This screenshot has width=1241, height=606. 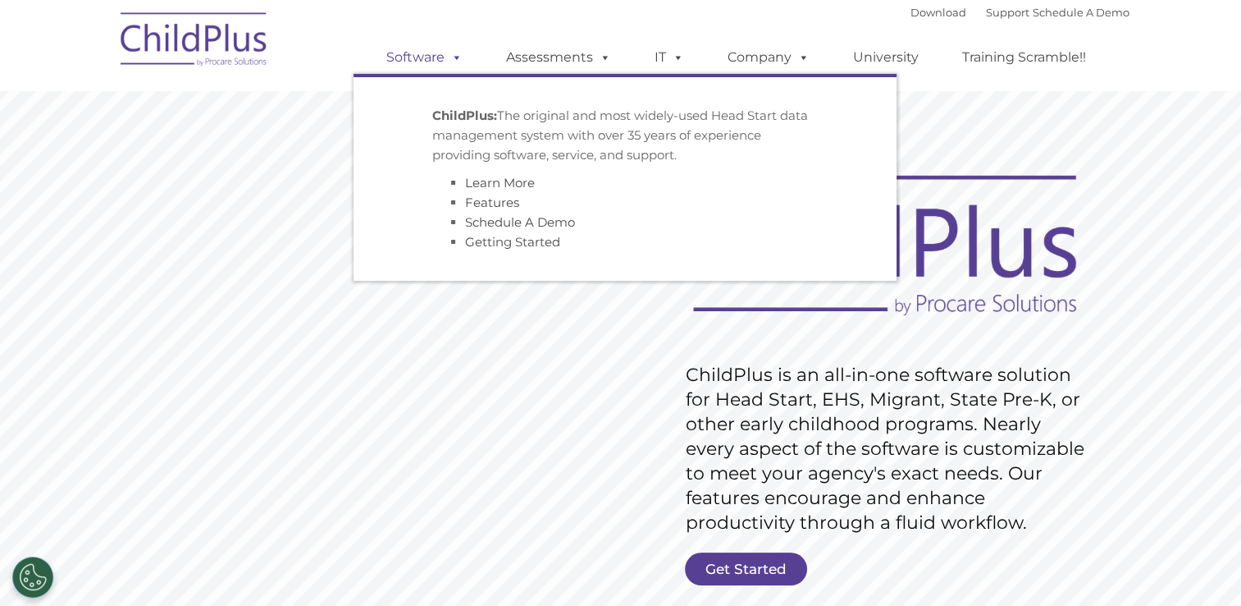 What do you see at coordinates (746, 569) in the screenshot?
I see `a: Get Started` at bounding box center [746, 569].